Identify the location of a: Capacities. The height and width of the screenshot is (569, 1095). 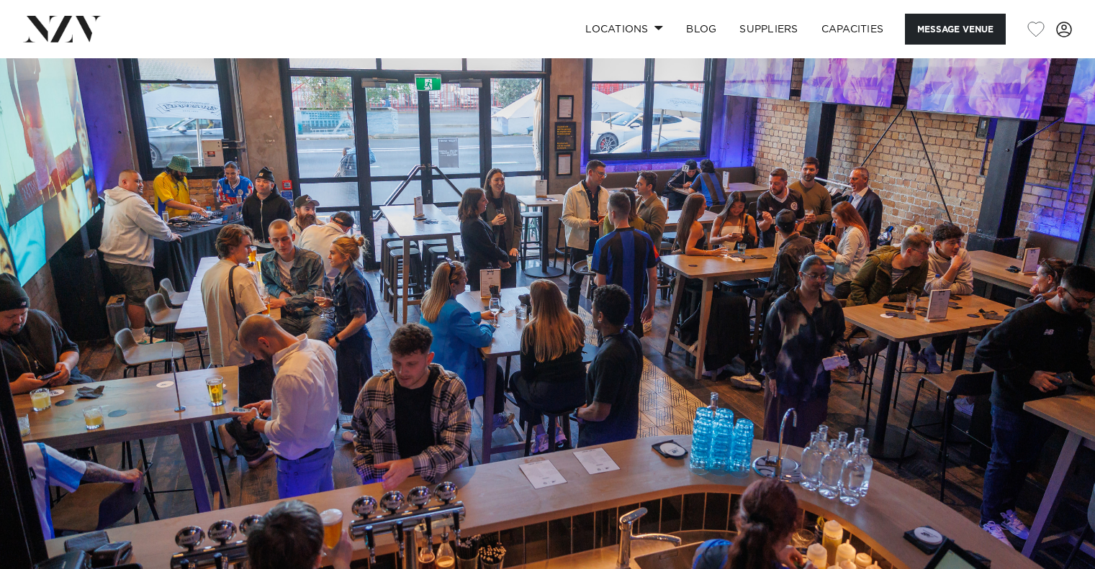
(852, 29).